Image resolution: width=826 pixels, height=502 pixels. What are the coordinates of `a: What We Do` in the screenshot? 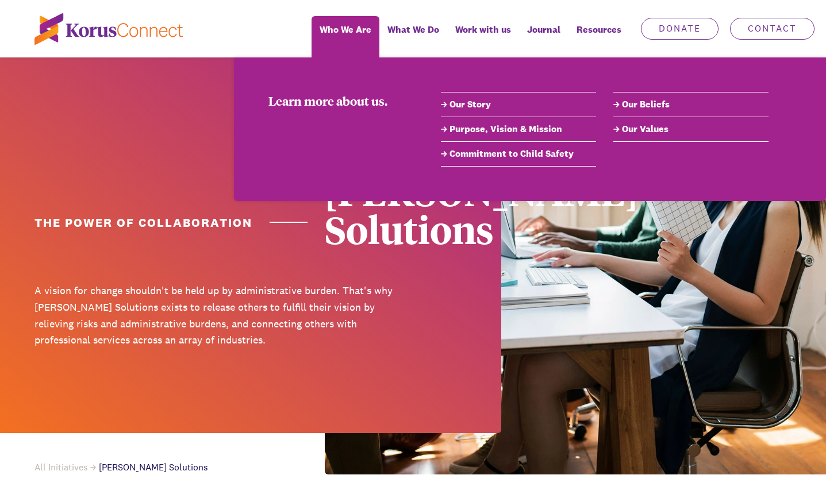 It's located at (413, 37).